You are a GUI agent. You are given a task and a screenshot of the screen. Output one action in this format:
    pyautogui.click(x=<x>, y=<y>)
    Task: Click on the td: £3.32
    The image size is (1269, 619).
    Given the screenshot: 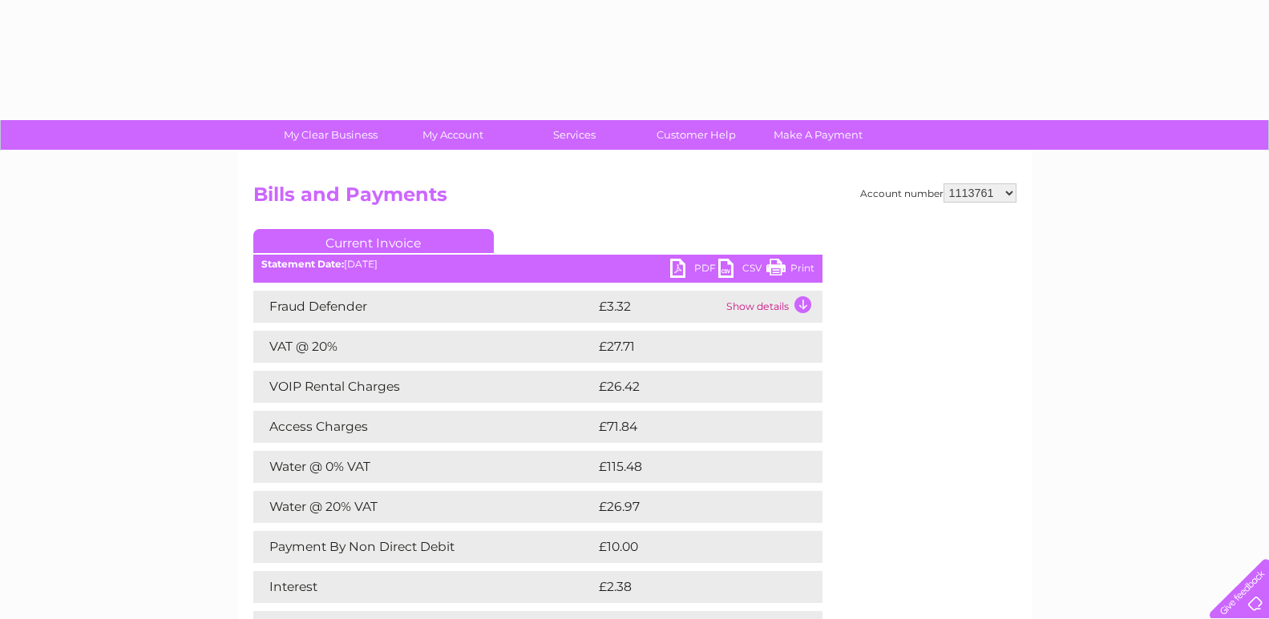 What is the action you would take?
    pyautogui.click(x=658, y=307)
    